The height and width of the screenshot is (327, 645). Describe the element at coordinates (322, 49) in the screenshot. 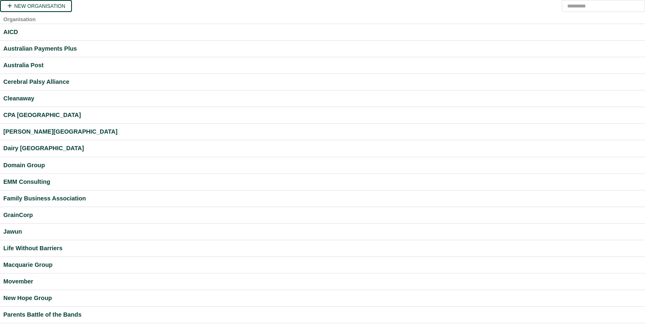

I see `a: Australian Payments Plus` at that location.